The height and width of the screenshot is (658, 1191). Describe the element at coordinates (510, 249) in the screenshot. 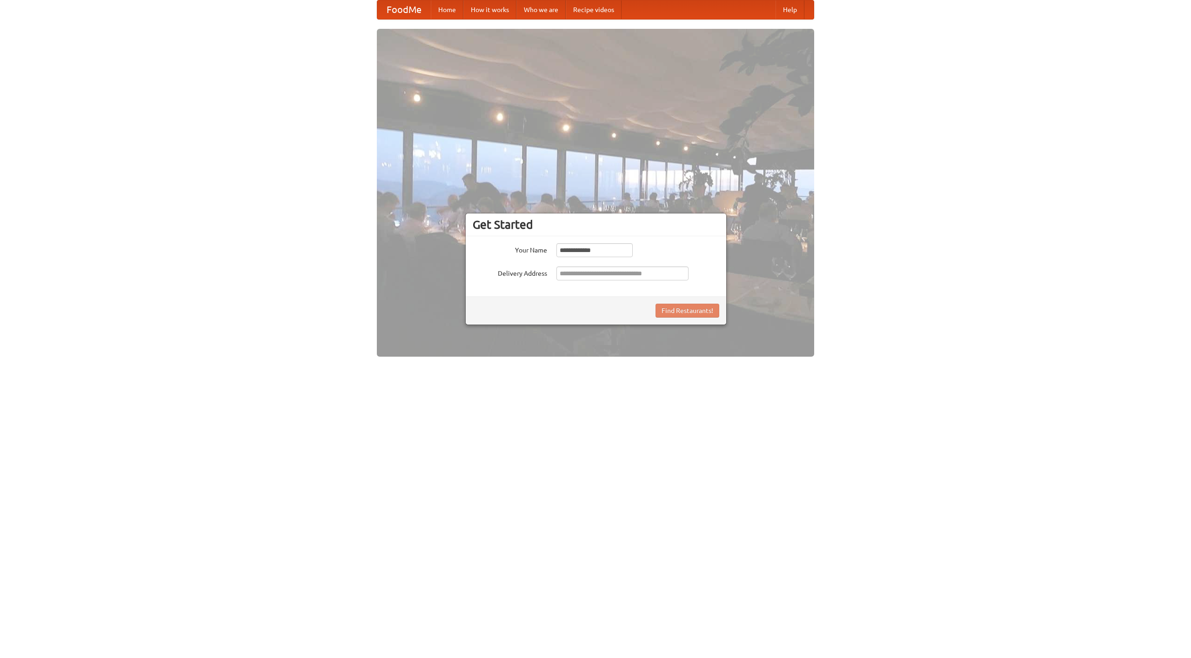

I see `label: Your Name` at that location.